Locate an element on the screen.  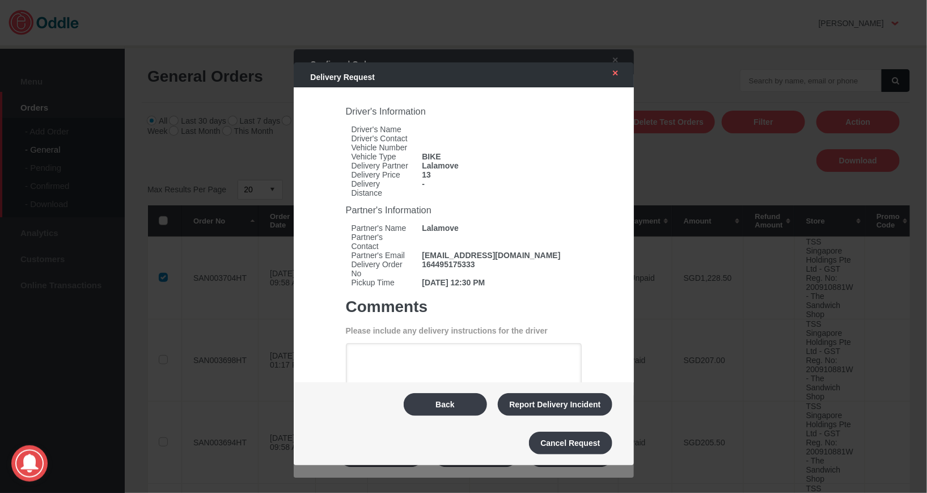
strong: Pickup Time is located at coordinates (381, 282).